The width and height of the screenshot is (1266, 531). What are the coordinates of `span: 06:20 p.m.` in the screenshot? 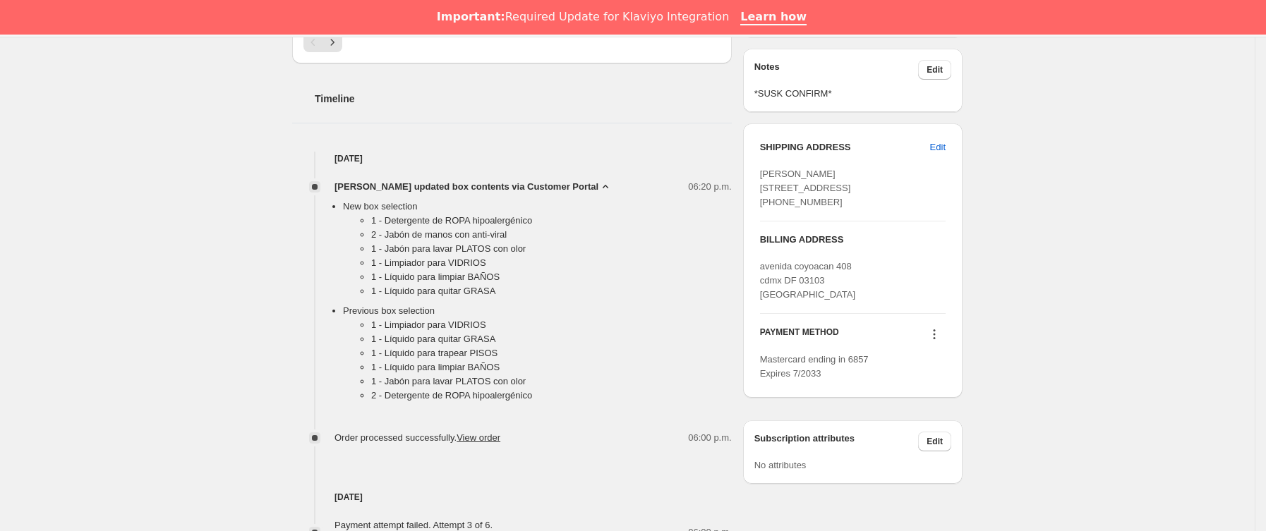 It's located at (709, 187).